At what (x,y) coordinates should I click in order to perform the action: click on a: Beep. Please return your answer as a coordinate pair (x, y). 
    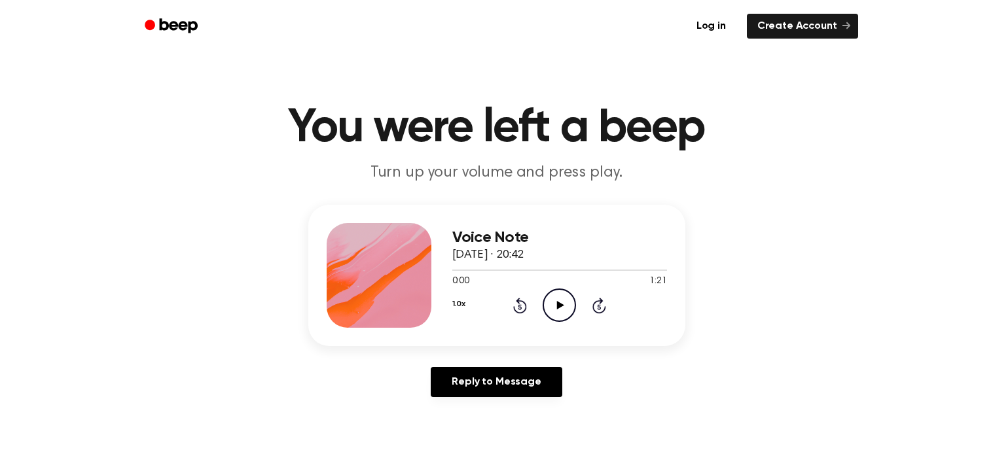
    Looking at the image, I should click on (172, 26).